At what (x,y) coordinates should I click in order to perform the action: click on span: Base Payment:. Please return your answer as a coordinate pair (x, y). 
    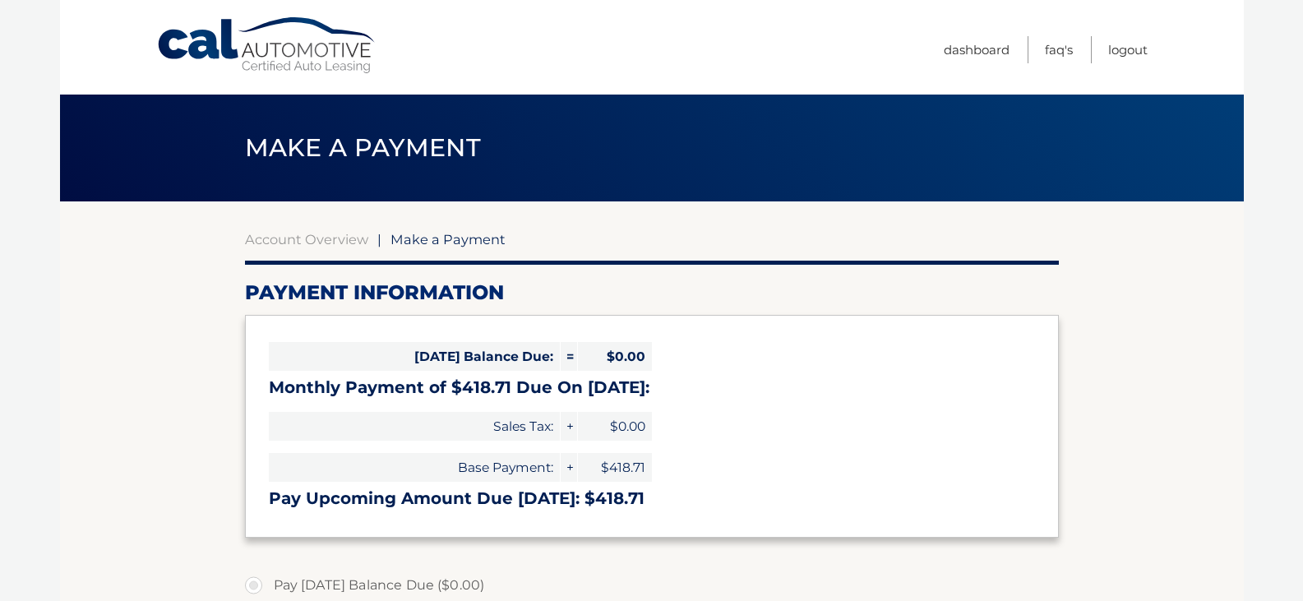
    Looking at the image, I should click on (414, 467).